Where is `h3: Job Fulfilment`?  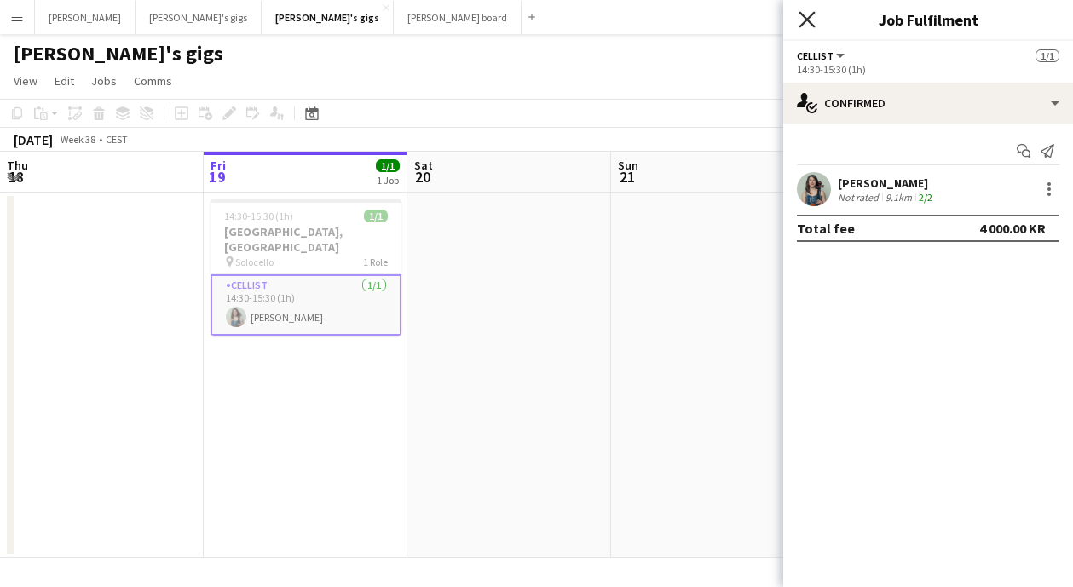
h3: Job Fulfilment is located at coordinates (928, 20).